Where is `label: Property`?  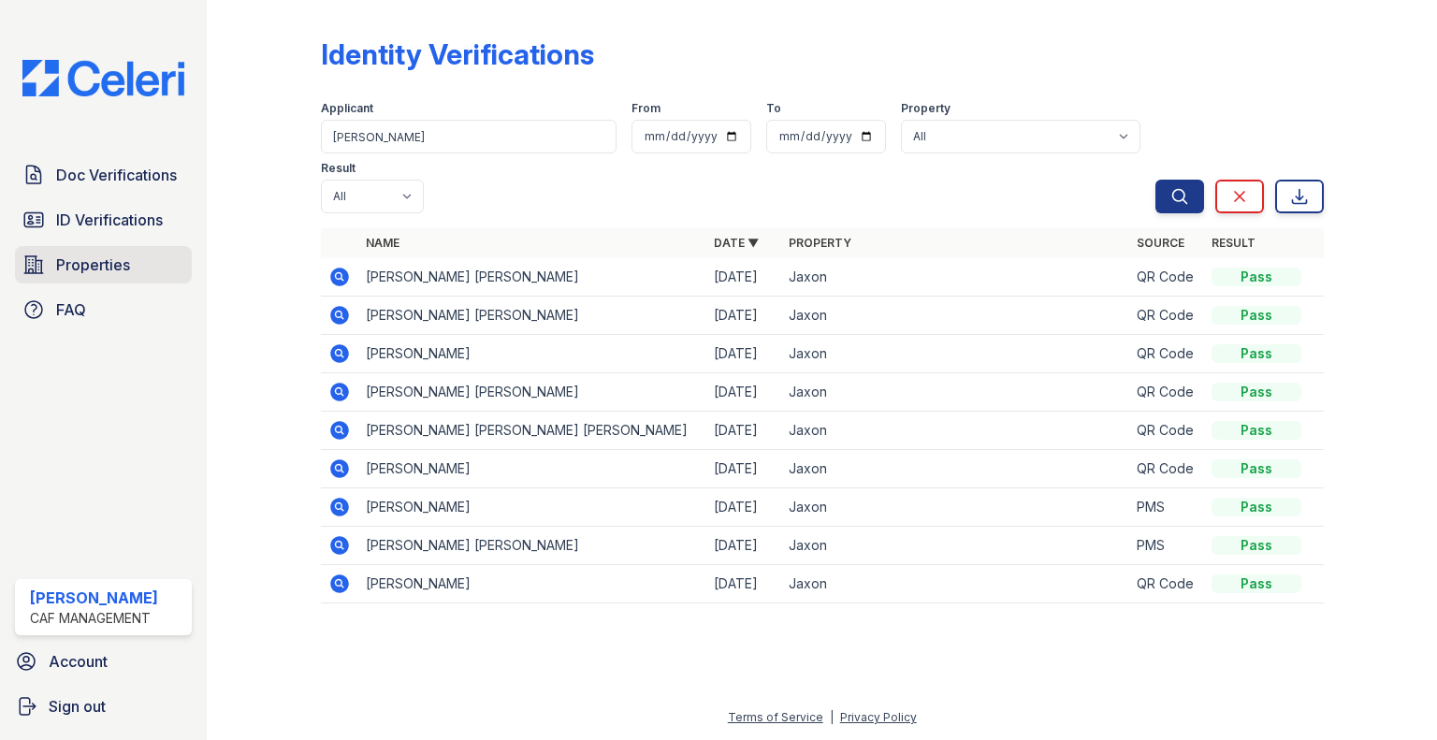 label: Property is located at coordinates (925, 108).